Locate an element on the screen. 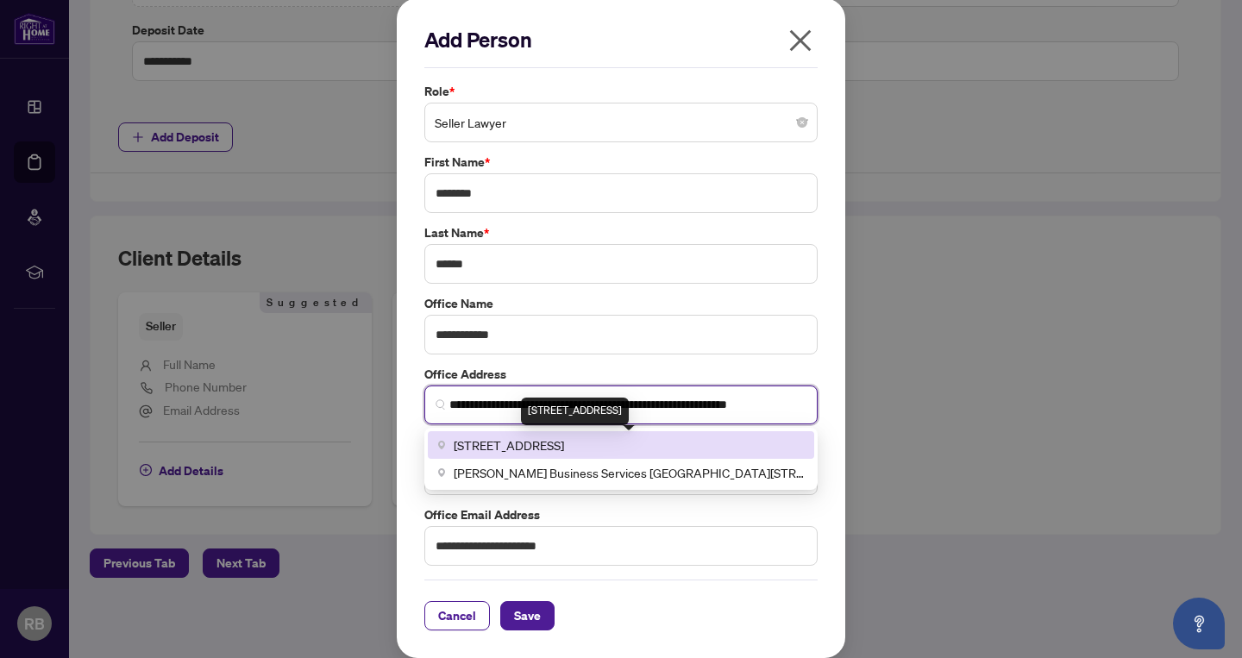  label: Office Address is located at coordinates (621, 374).